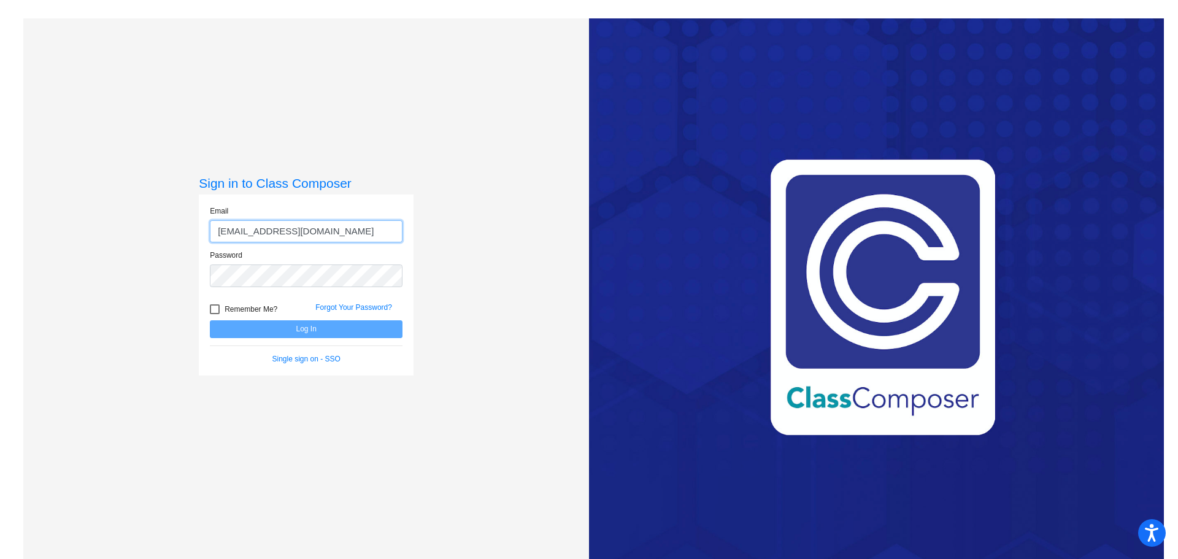 The width and height of the screenshot is (1178, 559). Describe the element at coordinates (306, 329) in the screenshot. I see `button: Log In` at that location.